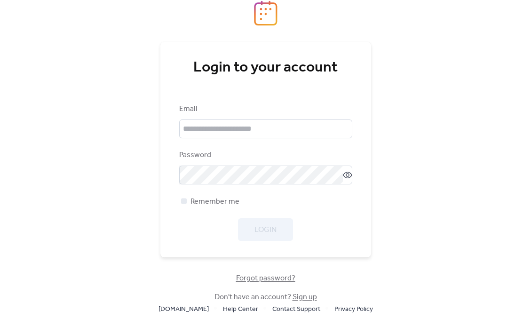  Describe the element at coordinates (297, 310) in the screenshot. I see `span: Contact Support` at that location.